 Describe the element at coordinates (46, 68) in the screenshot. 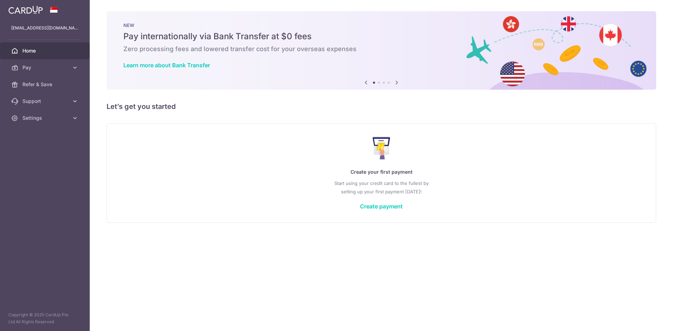

I see `span: Pay` at that location.